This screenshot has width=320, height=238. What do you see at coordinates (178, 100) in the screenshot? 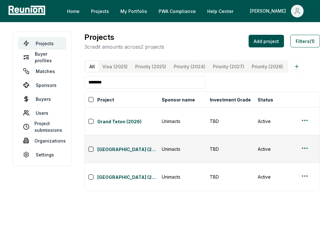
I see `button: Sponsor name` at bounding box center [178, 100].